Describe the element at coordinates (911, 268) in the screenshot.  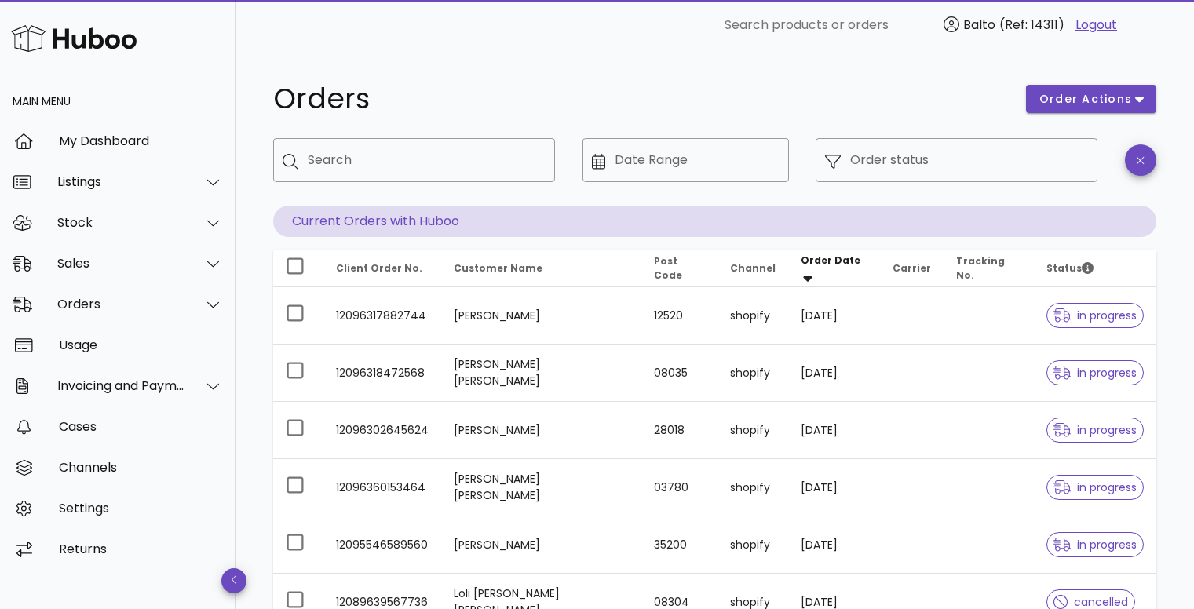
I see `th: Carrier` at that location.